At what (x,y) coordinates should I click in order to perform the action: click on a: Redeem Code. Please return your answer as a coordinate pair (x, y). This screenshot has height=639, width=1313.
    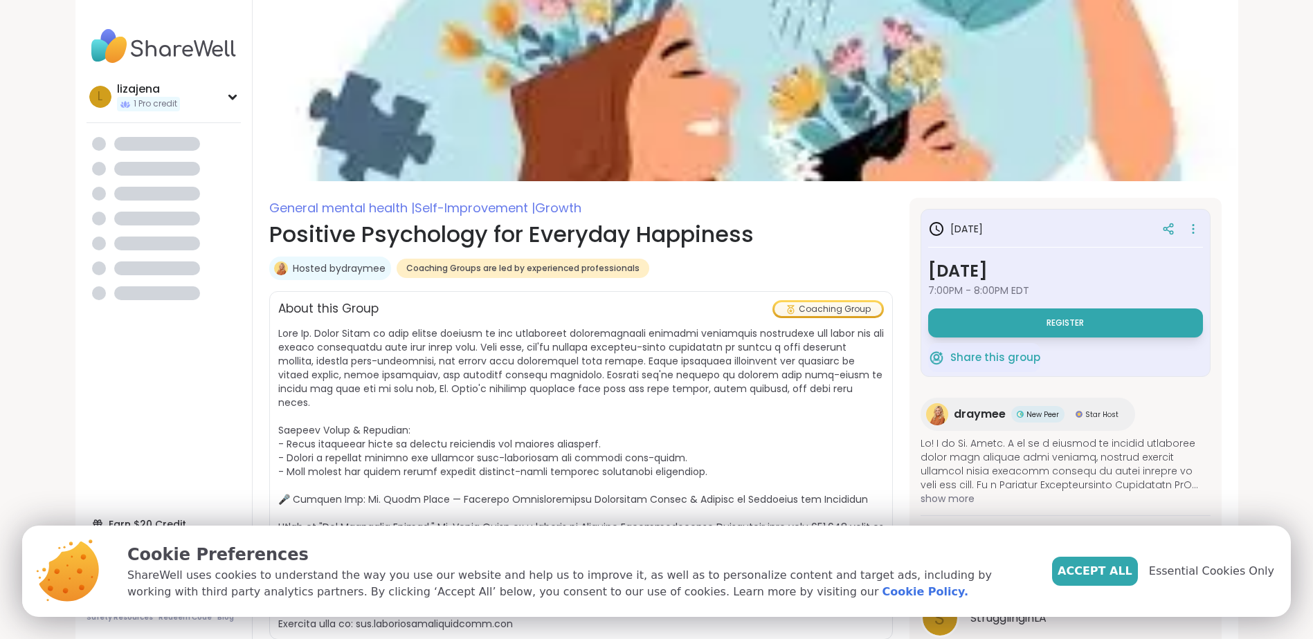
    Looking at the image, I should click on (185, 618).